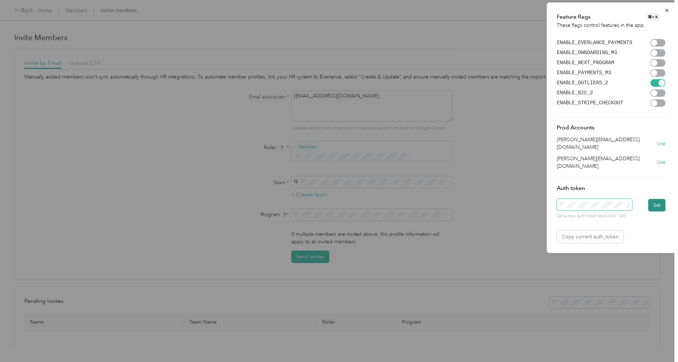 The width and height of the screenshot is (678, 362). What do you see at coordinates (595, 43) in the screenshot?
I see `code: ENABLE_EVERLANCE_PAYMENTS` at bounding box center [595, 43].